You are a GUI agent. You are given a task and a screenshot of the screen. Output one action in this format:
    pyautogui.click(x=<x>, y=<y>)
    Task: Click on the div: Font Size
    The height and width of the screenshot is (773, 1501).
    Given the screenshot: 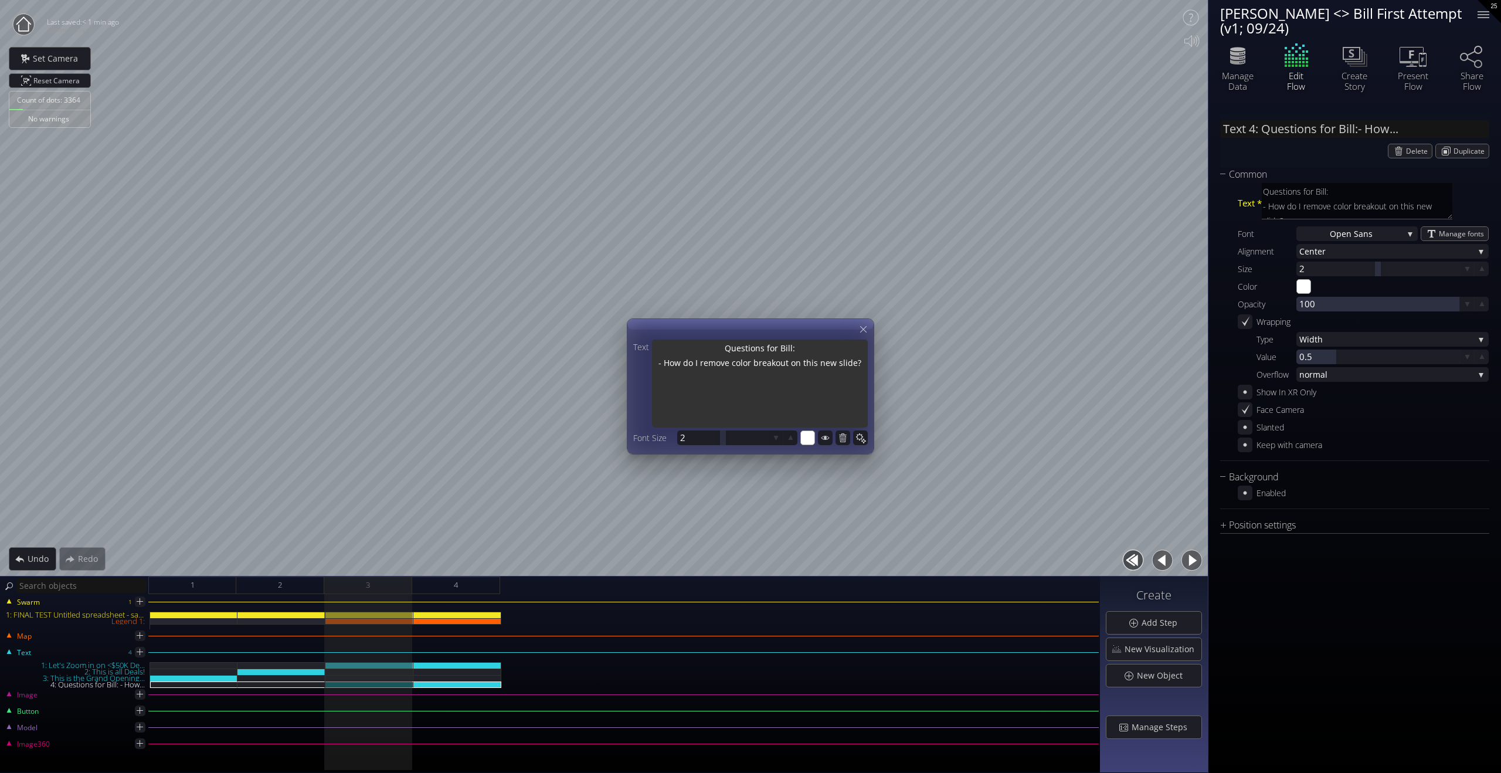 What is the action you would take?
    pyautogui.click(x=655, y=437)
    